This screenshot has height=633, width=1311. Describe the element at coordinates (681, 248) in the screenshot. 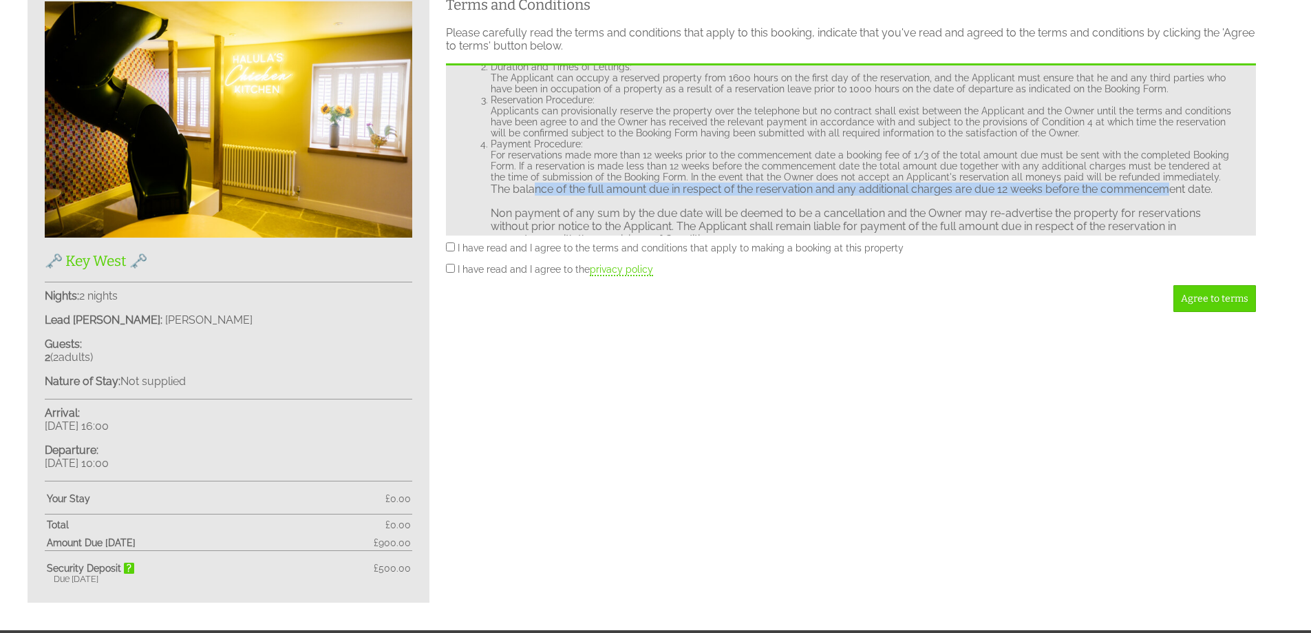

I see `label: I have read and I agree to the terms and conditions that apply to making a booking at this property` at that location.